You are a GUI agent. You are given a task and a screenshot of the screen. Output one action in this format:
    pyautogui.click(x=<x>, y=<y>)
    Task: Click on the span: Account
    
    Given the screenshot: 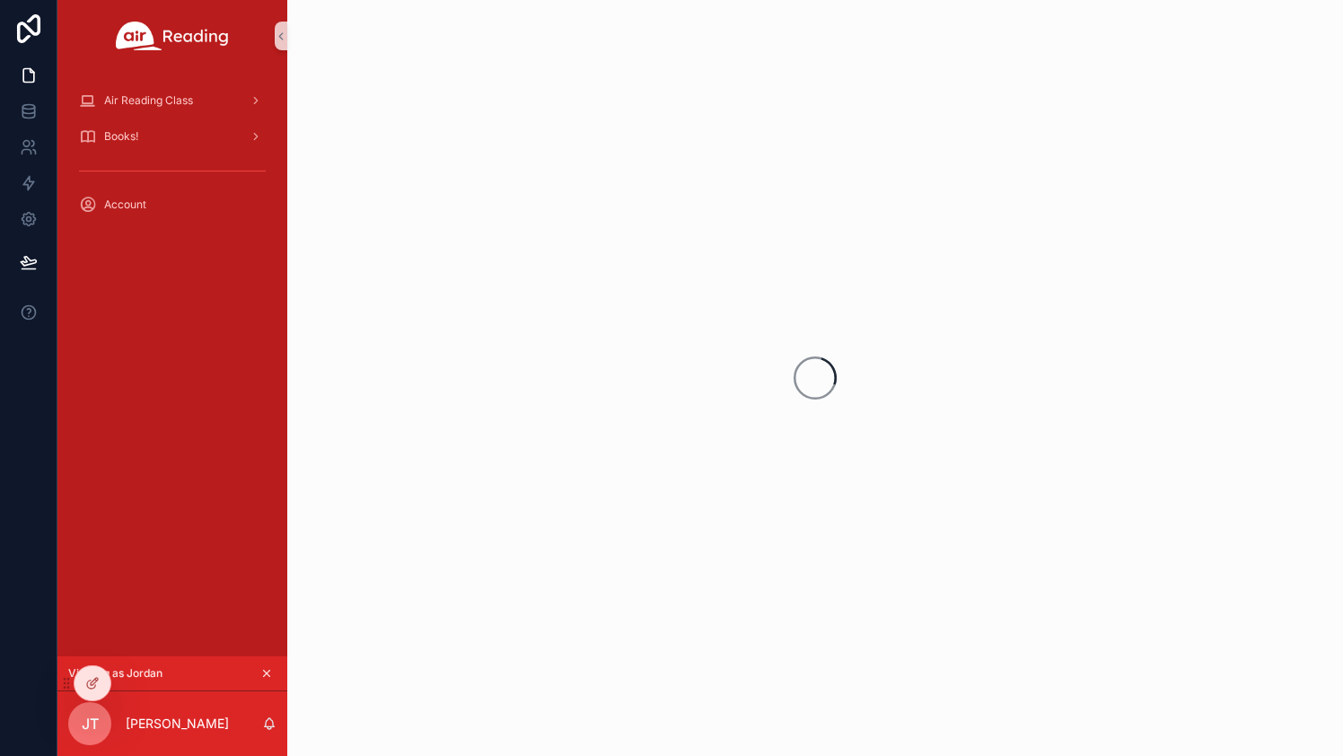 What is the action you would take?
    pyautogui.click(x=125, y=205)
    